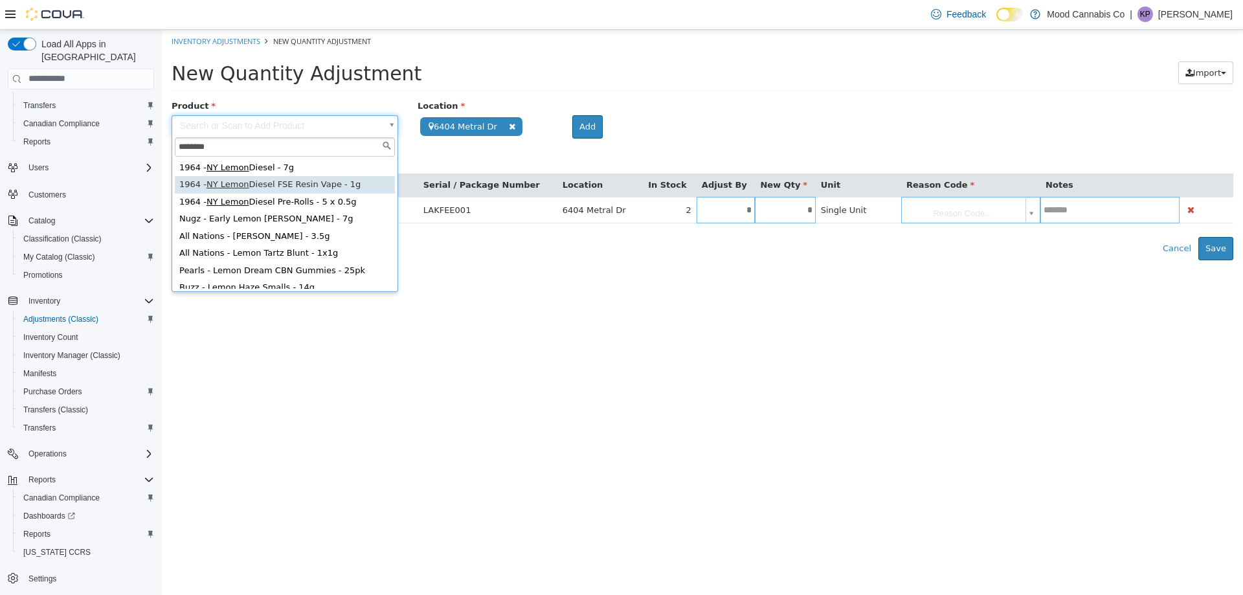  Describe the element at coordinates (47, 195) in the screenshot. I see `a: Customers` at that location.